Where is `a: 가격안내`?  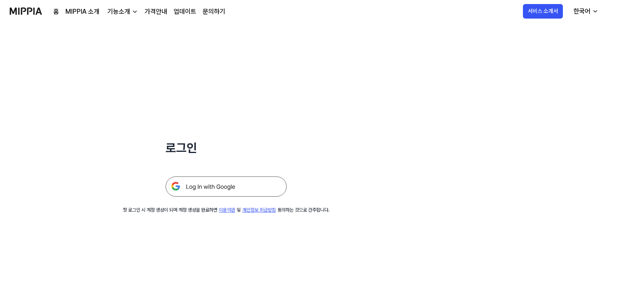 a: 가격안내 is located at coordinates (156, 12).